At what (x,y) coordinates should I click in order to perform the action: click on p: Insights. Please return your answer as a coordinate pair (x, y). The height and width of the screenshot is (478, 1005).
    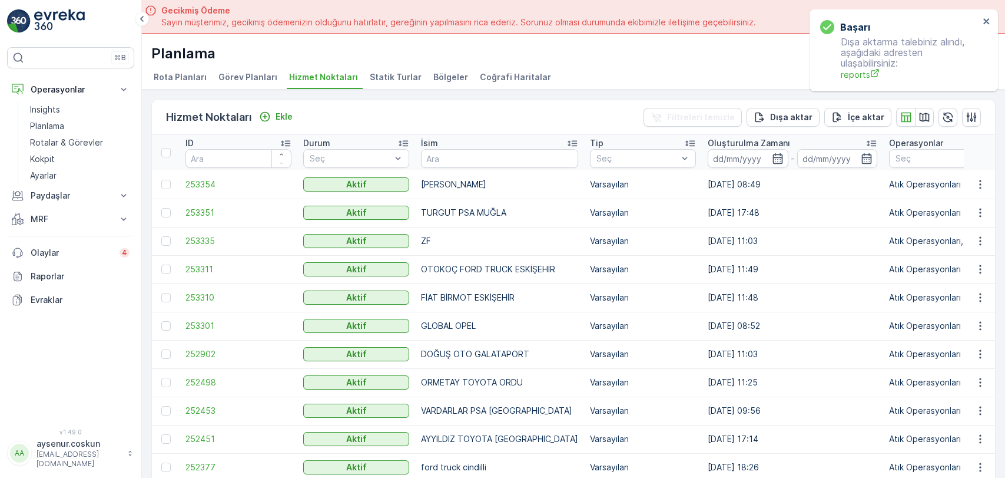
    Looking at the image, I should click on (45, 110).